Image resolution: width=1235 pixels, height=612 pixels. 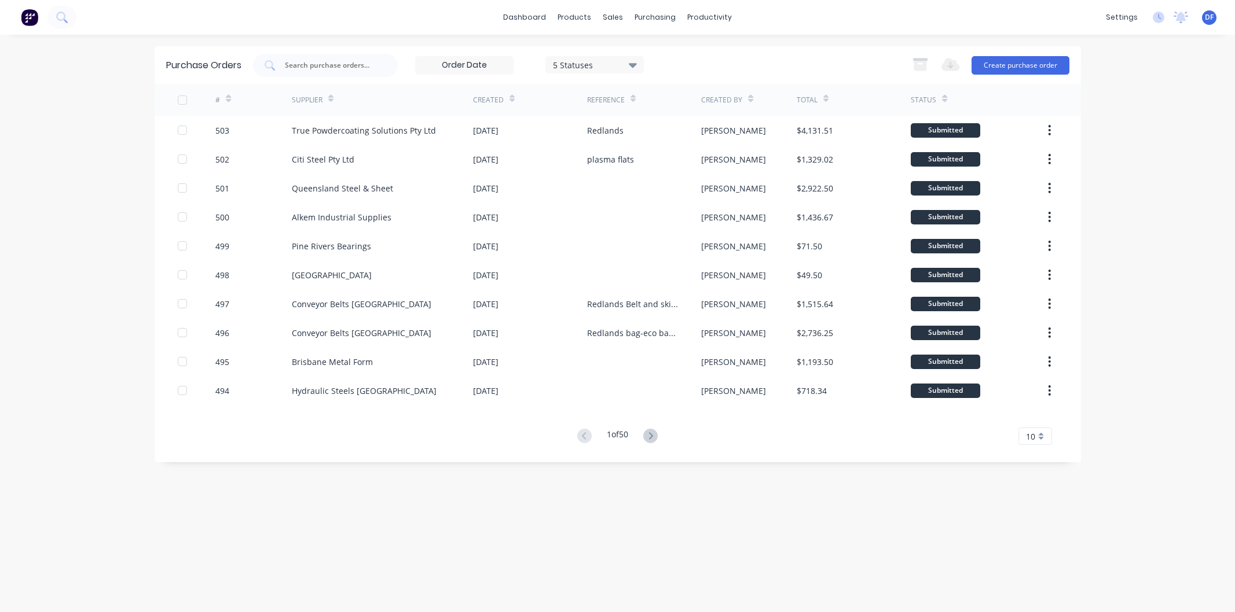 I want to click on div: Alkem Industrial Supplies, so click(x=342, y=217).